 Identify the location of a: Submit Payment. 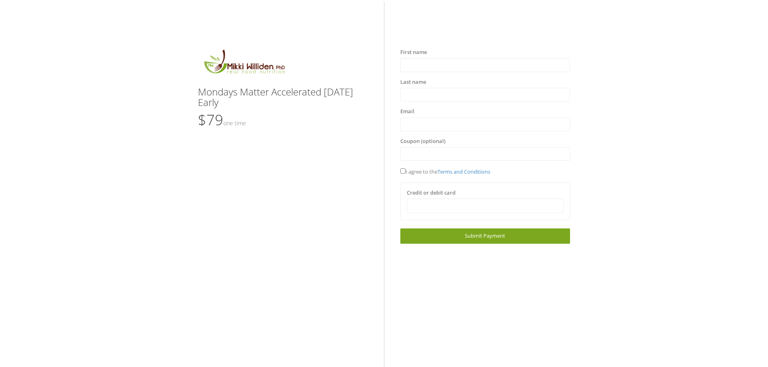
(485, 236).